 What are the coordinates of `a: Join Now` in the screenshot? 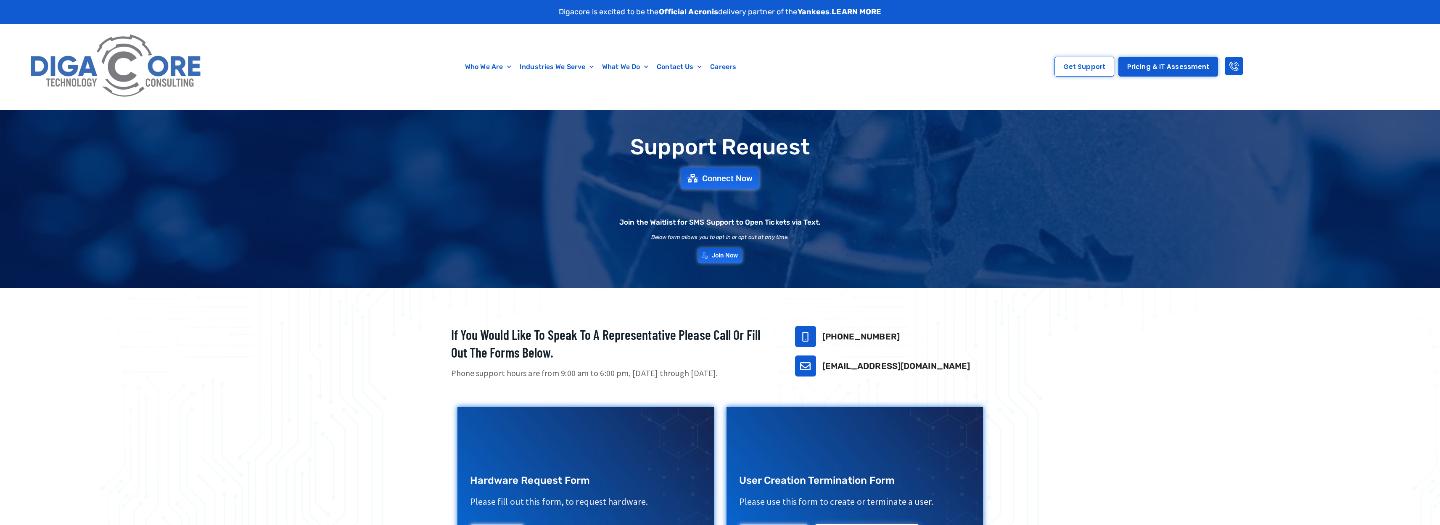 It's located at (720, 255).